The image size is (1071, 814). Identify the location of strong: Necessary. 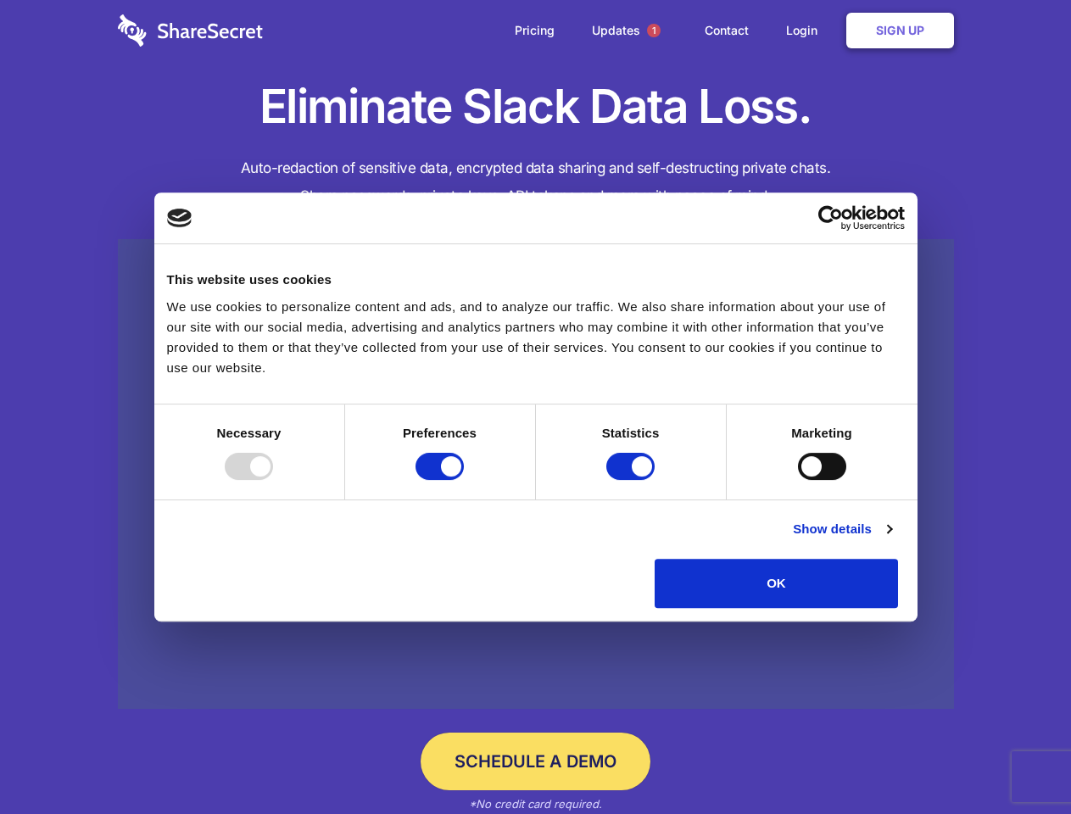
(249, 433).